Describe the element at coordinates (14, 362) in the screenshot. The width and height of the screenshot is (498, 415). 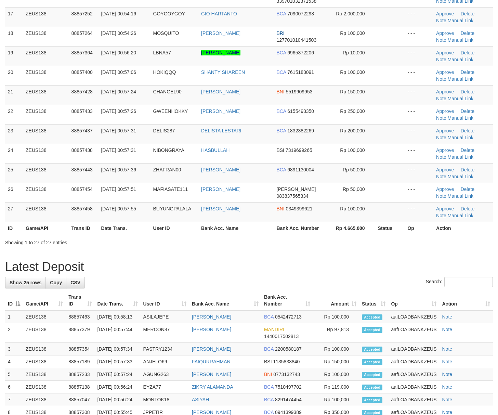
I see `td: 4` at that location.